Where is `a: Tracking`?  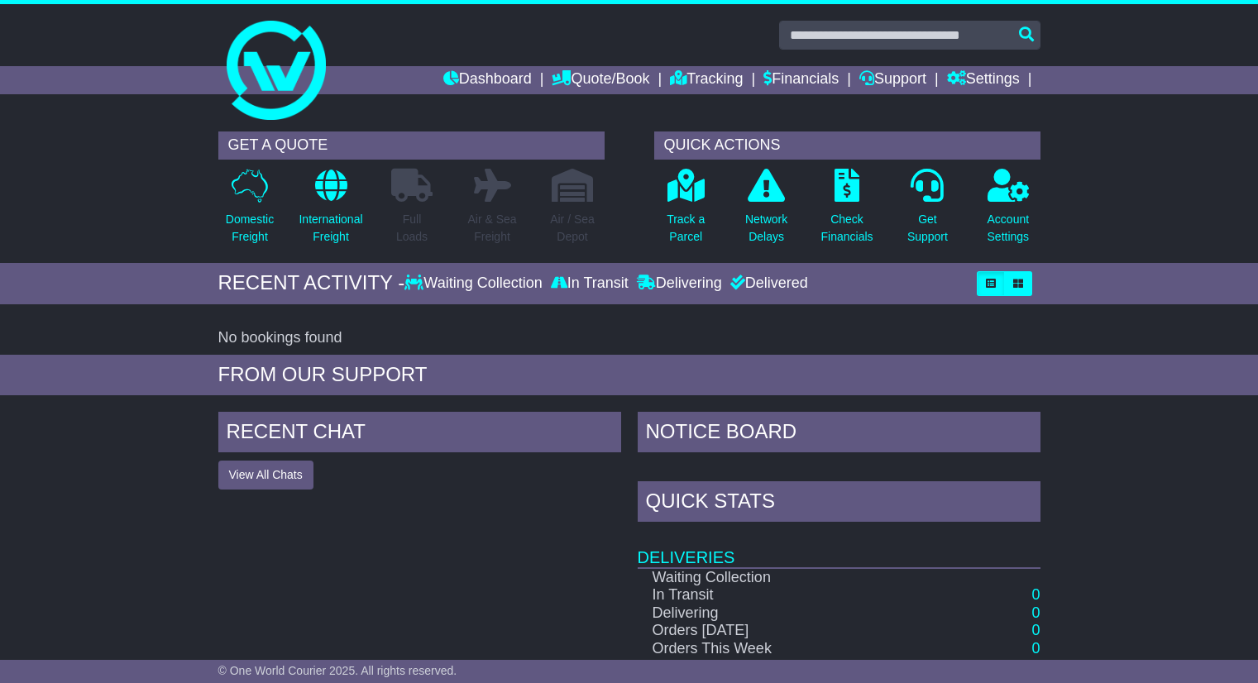 a: Tracking is located at coordinates (706, 80).